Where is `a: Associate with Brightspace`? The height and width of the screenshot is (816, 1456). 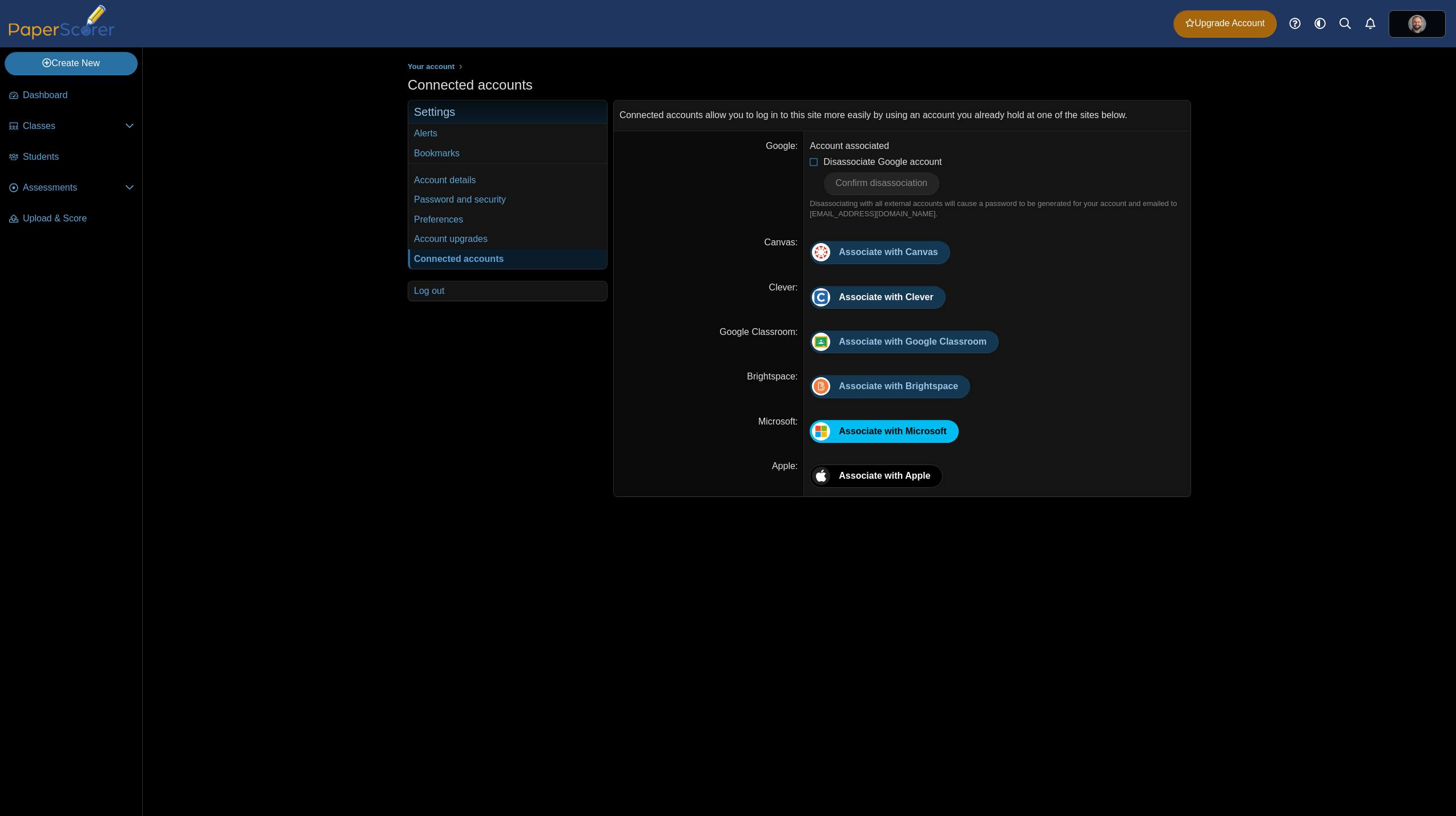 a: Associate with Brightspace is located at coordinates (889, 386).